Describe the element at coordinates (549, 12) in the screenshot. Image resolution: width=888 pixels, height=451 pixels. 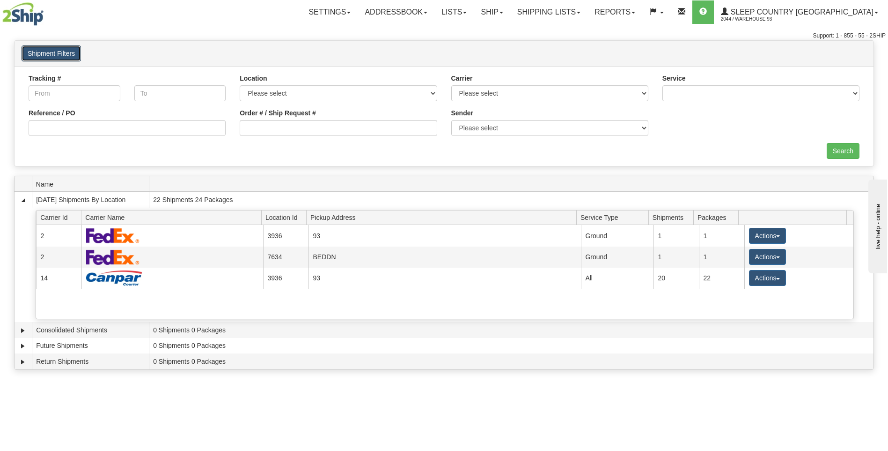
I see `a: Shipping lists` at that location.